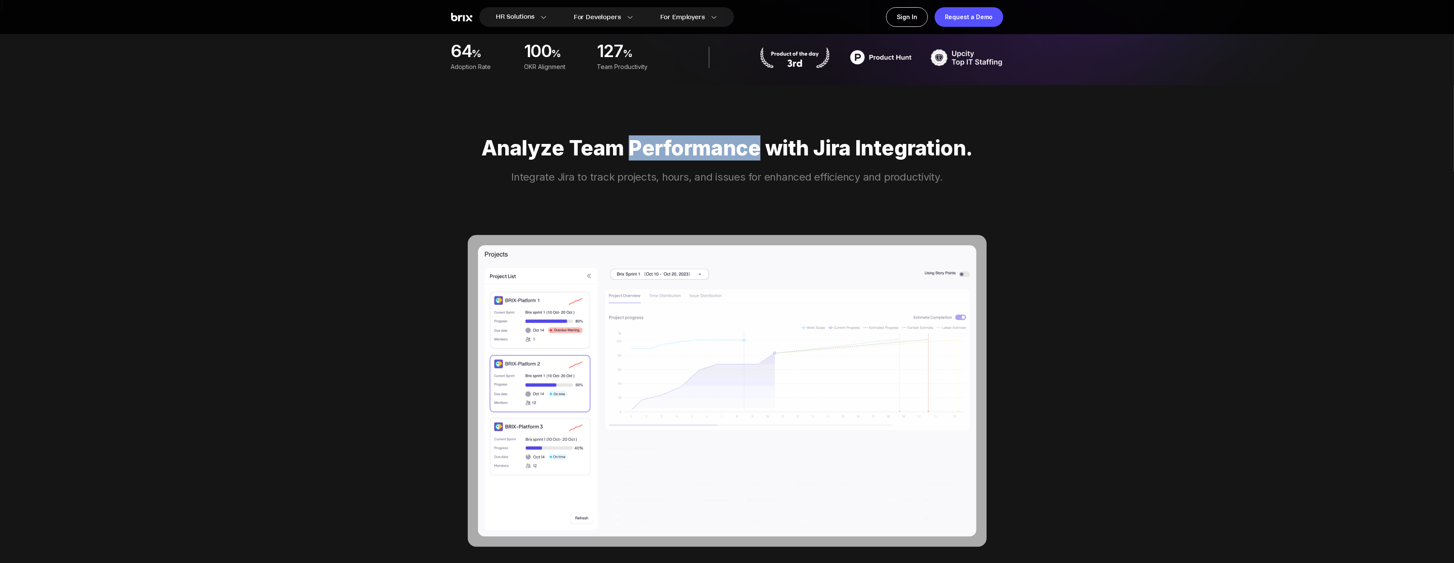 This screenshot has width=1454, height=563. What do you see at coordinates (461, 51) in the screenshot?
I see `span: 64` at bounding box center [461, 51].